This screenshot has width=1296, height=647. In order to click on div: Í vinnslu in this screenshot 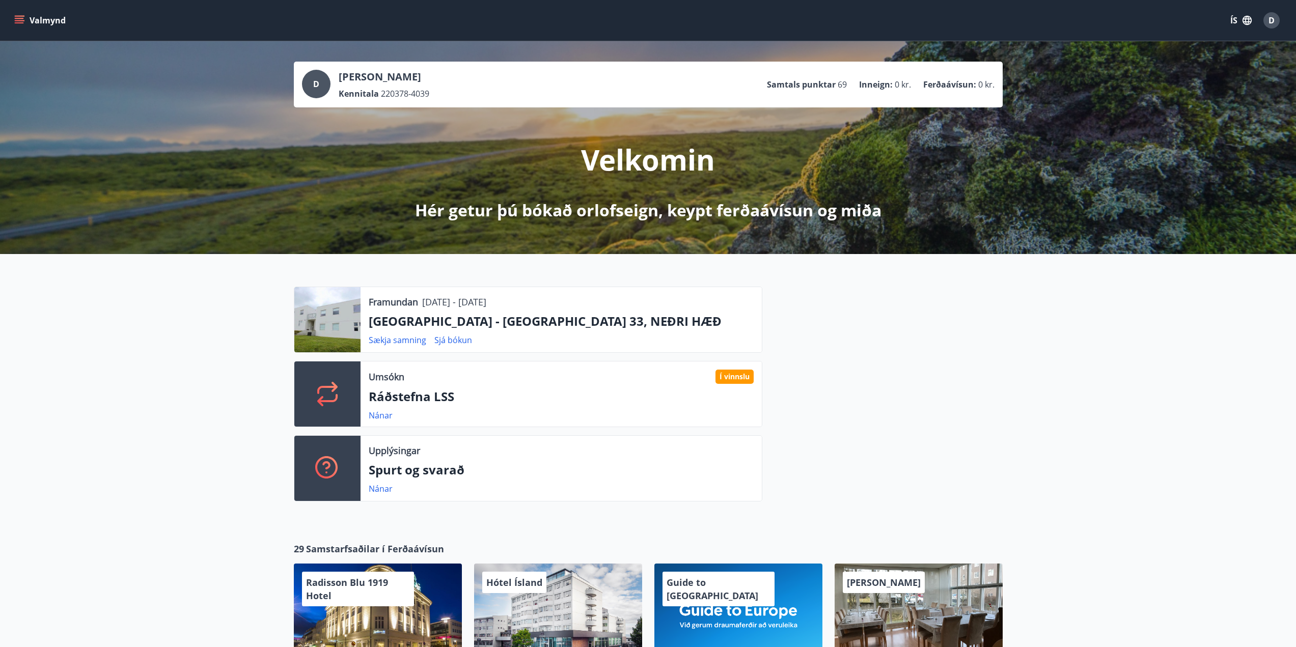, I will do `click(734, 377)`.